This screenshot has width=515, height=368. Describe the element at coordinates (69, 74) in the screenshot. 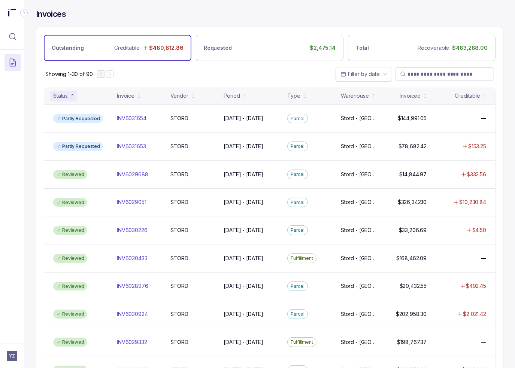

I see `div: Remaining page entries` at that location.